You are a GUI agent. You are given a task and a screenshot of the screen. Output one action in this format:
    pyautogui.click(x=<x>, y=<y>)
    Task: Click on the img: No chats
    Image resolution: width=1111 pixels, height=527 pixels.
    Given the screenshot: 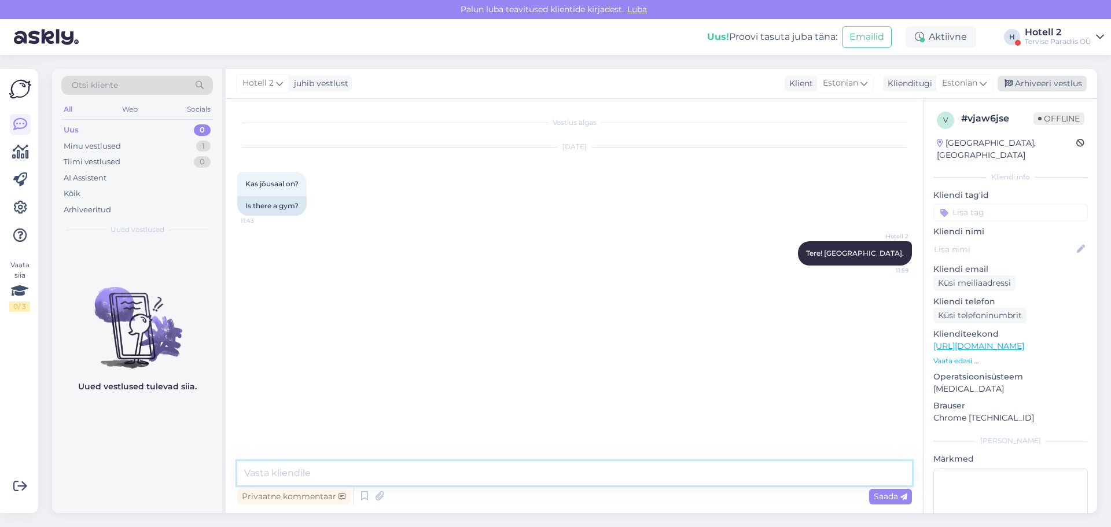 What is the action you would take?
    pyautogui.click(x=137, y=318)
    